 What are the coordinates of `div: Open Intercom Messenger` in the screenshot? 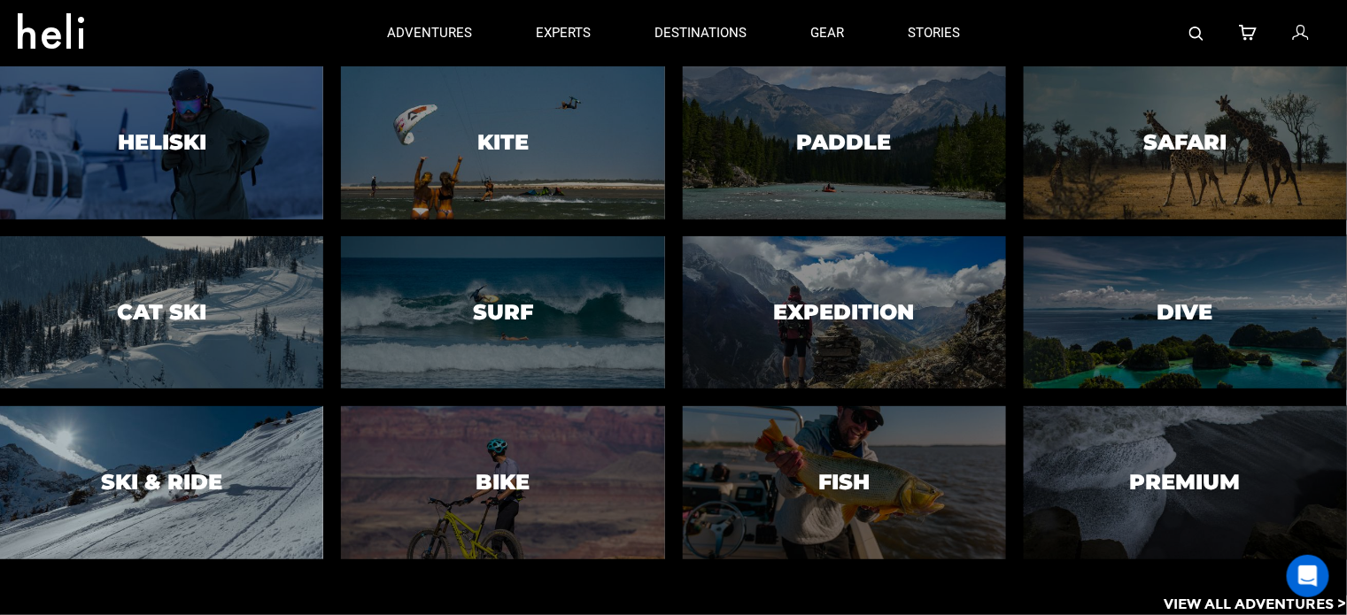 It's located at (1308, 576).